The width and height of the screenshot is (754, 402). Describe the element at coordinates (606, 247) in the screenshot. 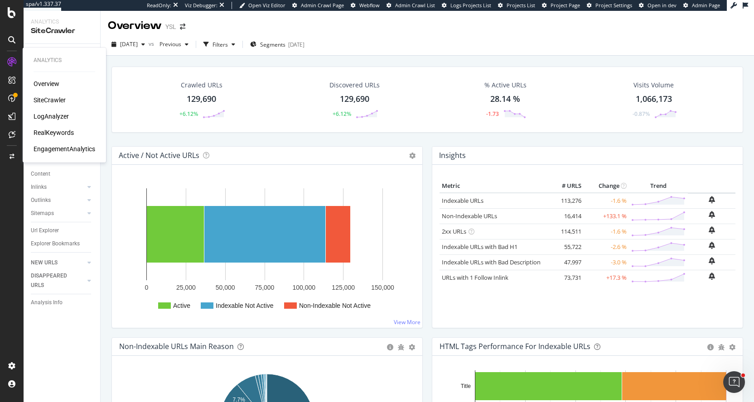

I see `td: -2.6 %` at that location.